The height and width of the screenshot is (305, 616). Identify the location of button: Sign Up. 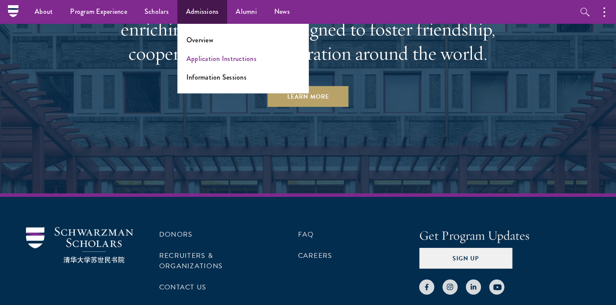
(465, 258).